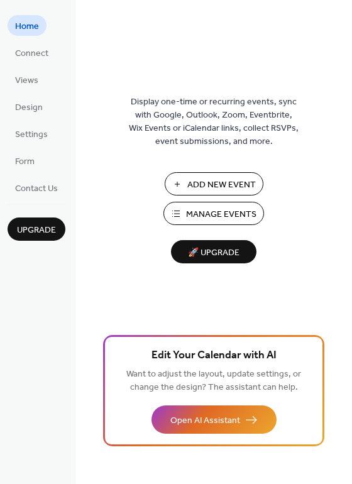 This screenshot has width=352, height=484. Describe the element at coordinates (214, 253) in the screenshot. I see `span: 🚀 Upgrade` at that location.